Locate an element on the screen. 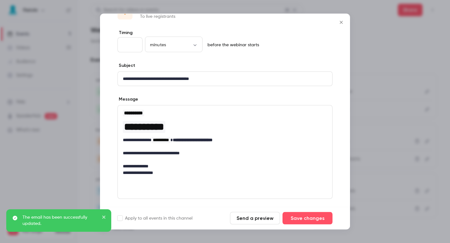 The image size is (450, 243). label: Timing is located at coordinates (225, 33).